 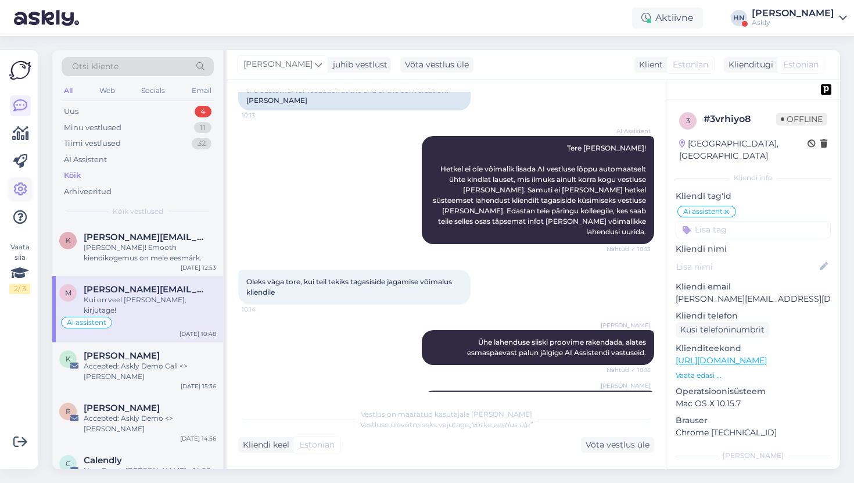 What do you see at coordinates (153, 91) in the screenshot?
I see `div: Socials` at bounding box center [153, 91].